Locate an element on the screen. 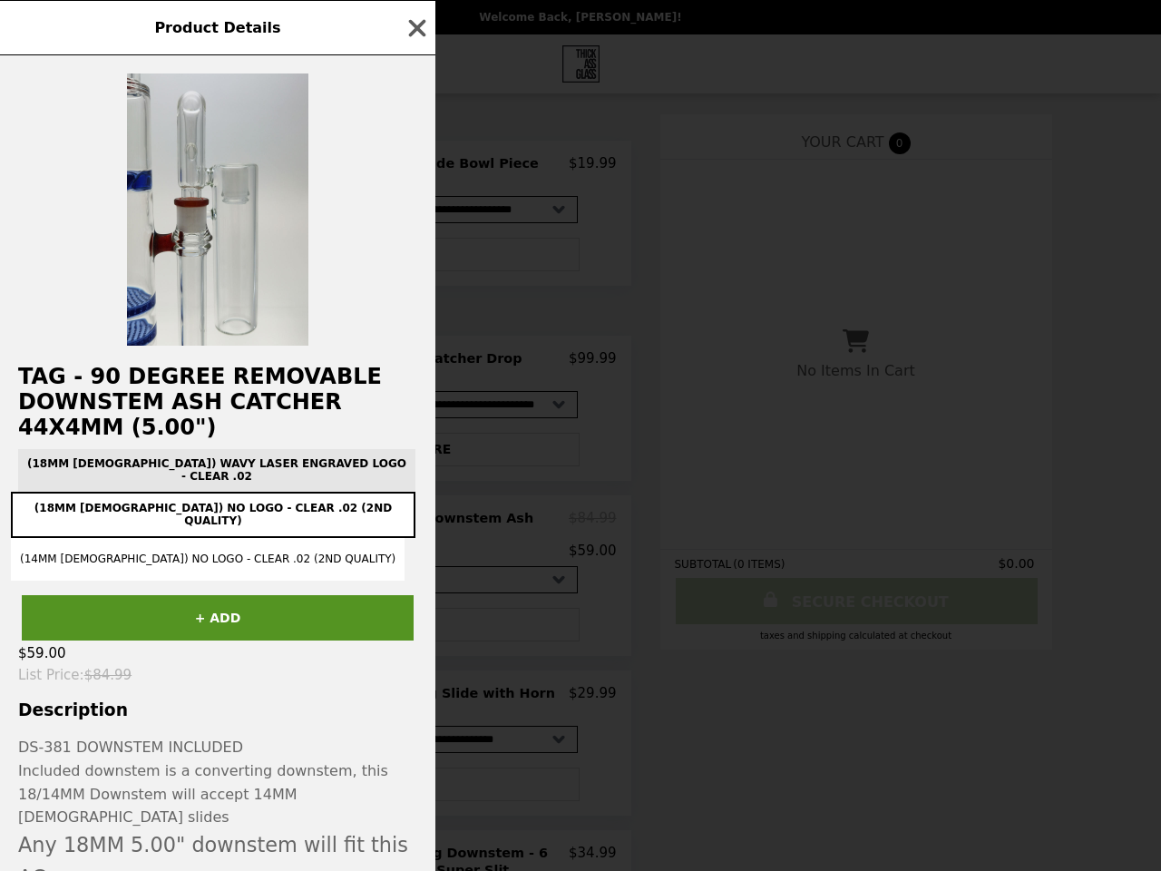 The height and width of the screenshot is (871, 1161). button: + ADD is located at coordinates (218, 618).